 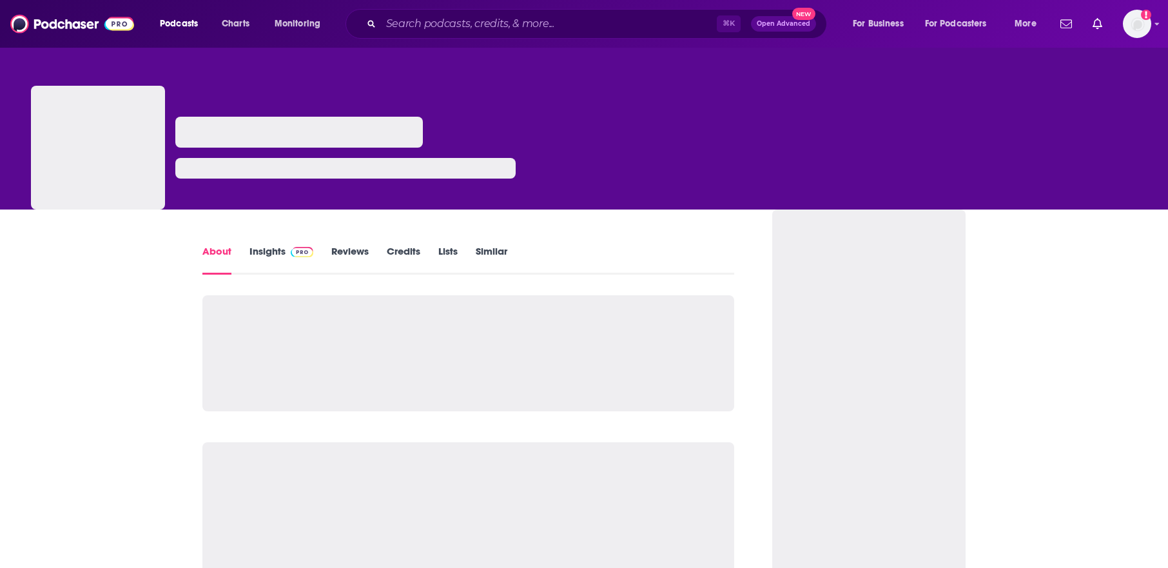 What do you see at coordinates (281, 260) in the screenshot?
I see `a: InsightsPodchaser Pro` at bounding box center [281, 260].